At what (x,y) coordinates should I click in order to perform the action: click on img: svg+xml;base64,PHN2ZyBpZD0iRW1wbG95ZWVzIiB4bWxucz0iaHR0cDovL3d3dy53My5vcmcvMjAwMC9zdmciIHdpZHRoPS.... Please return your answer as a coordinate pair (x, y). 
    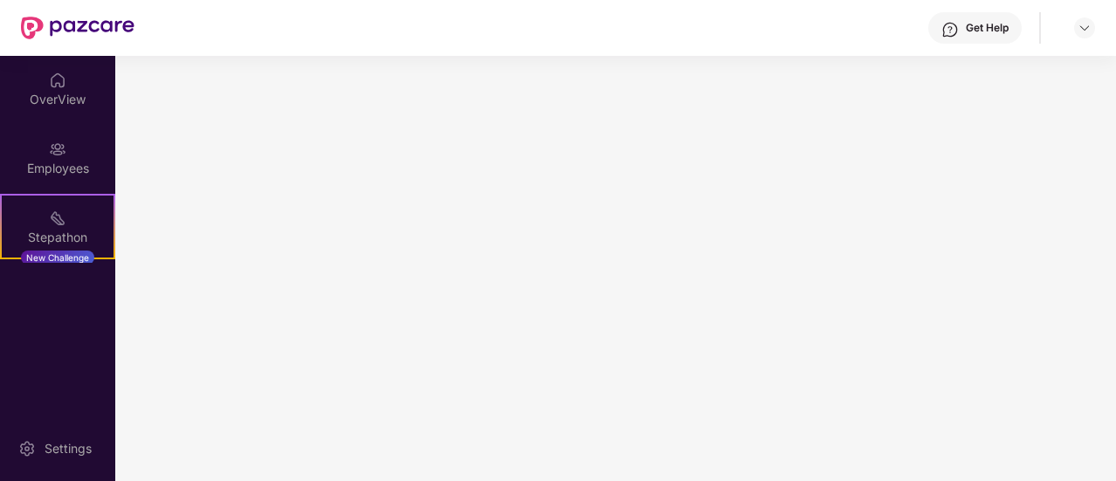
    Looking at the image, I should click on (58, 149).